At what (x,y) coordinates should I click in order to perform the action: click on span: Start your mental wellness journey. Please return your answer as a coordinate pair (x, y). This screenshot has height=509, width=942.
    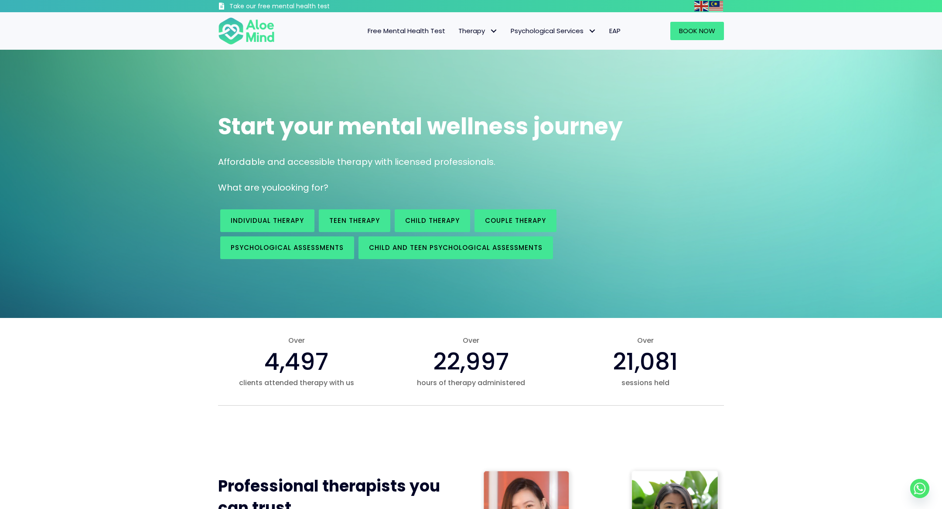
    Looking at the image, I should click on (420, 126).